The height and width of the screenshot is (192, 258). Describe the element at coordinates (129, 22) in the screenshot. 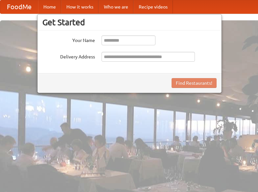

I see `h3: Get Started` at that location.